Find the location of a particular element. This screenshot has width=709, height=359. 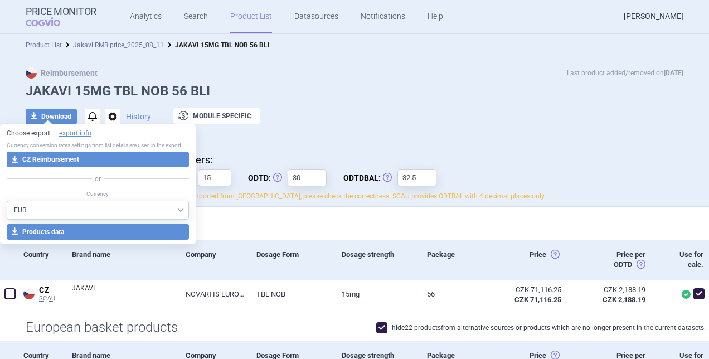

h1: European basket products is located at coordinates (355, 327).